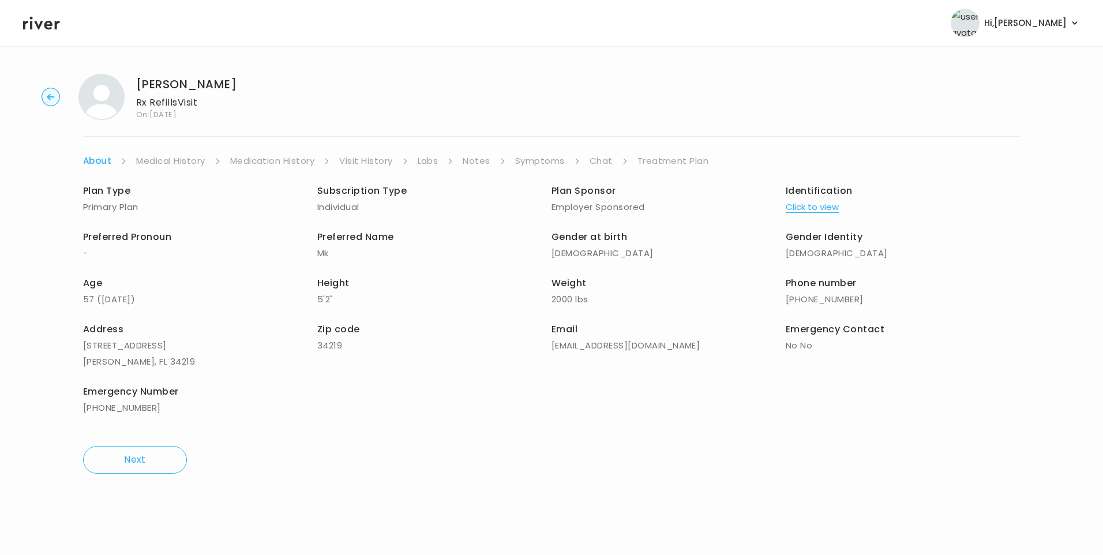  Describe the element at coordinates (564, 329) in the screenshot. I see `span: Email` at that location.